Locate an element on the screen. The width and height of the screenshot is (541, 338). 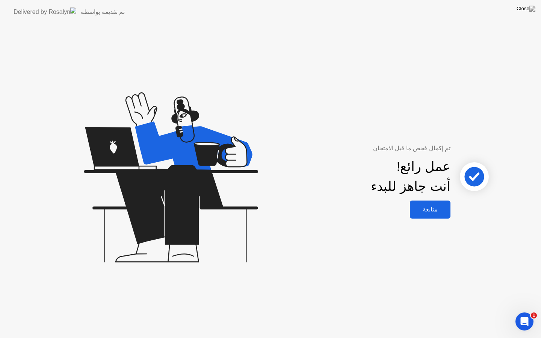
button: متابعة is located at coordinates (430, 210).